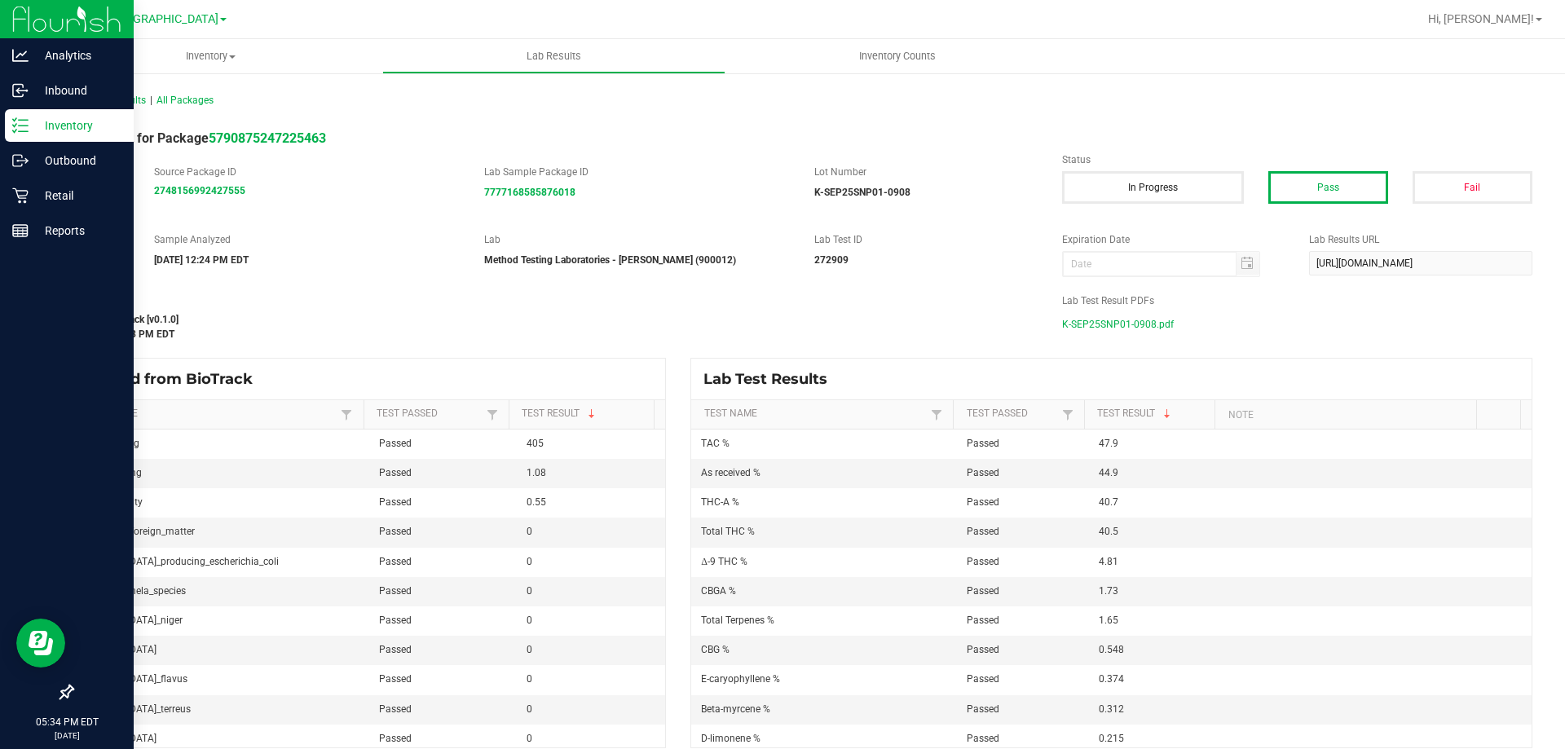  I want to click on span: Synced from BioTrack, so click(174, 379).